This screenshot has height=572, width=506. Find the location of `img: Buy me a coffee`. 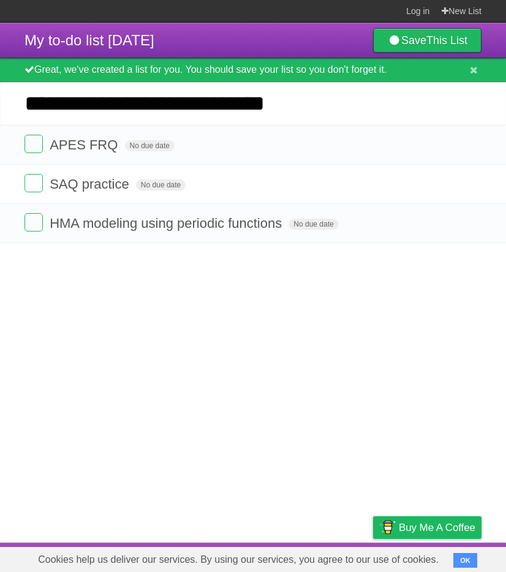

img: Buy me a coffee is located at coordinates (387, 527).